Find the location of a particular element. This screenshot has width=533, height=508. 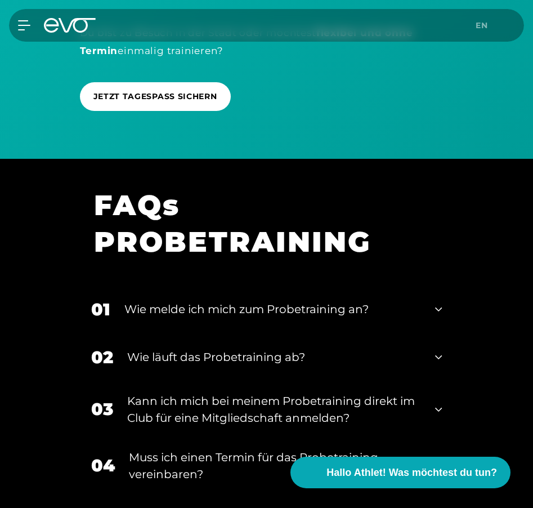

div: Kann ich mich bei meinem Probetraining direkt im Club für eine Mitgliedschaft anmelden? is located at coordinates (274, 409).